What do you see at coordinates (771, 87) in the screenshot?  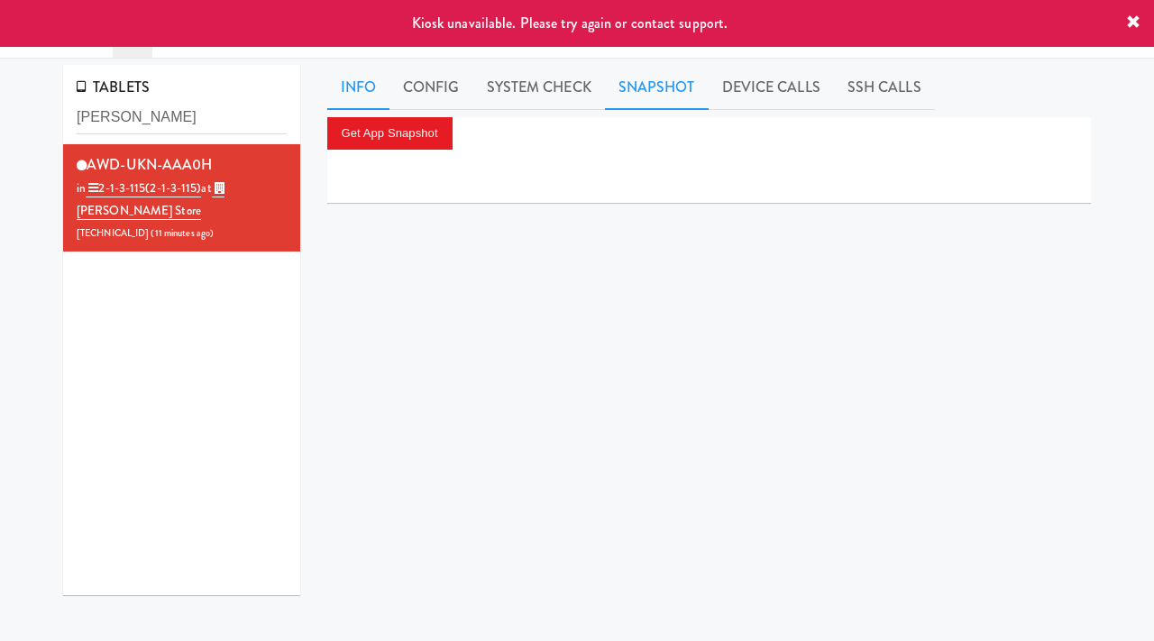 I see `a: Device Calls` at bounding box center [771, 87].